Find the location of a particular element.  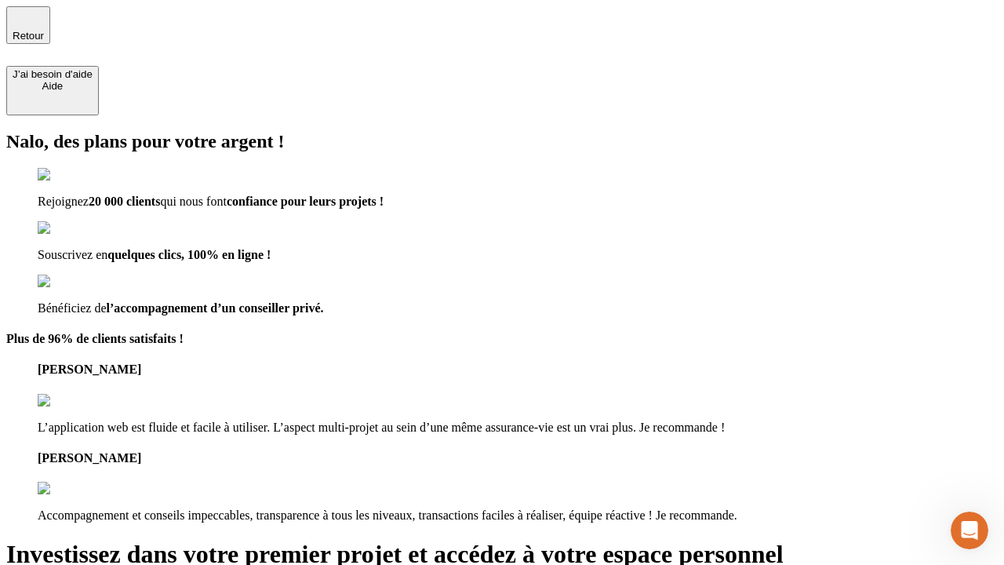

h4: Plus de 96% de clients satisfaits ! is located at coordinates (502, 339).